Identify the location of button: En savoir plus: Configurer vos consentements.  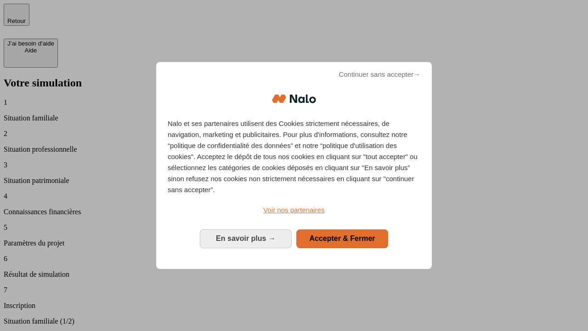
(246, 238).